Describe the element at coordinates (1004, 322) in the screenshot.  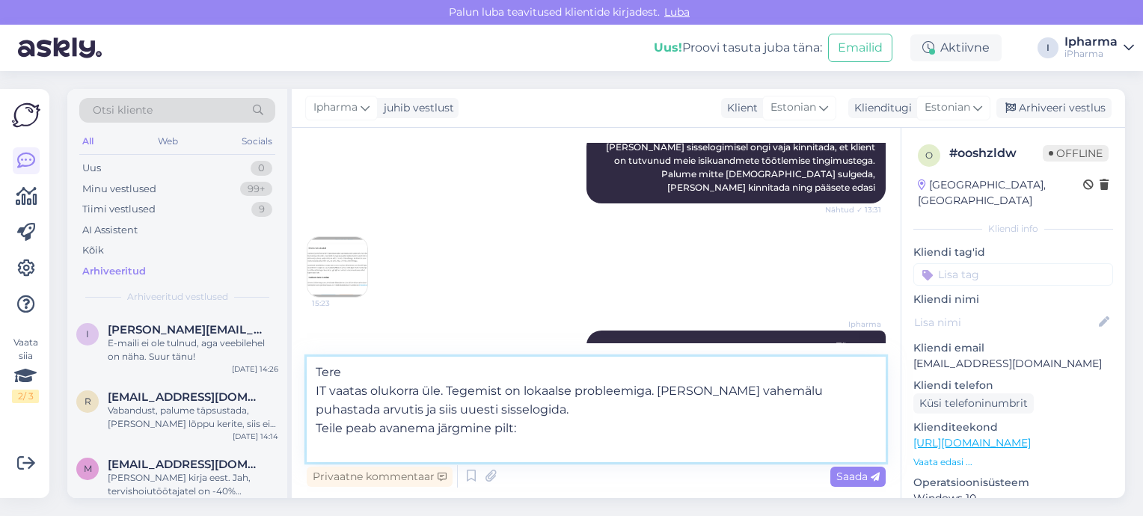
I see `input: Lisa nimi` at that location.